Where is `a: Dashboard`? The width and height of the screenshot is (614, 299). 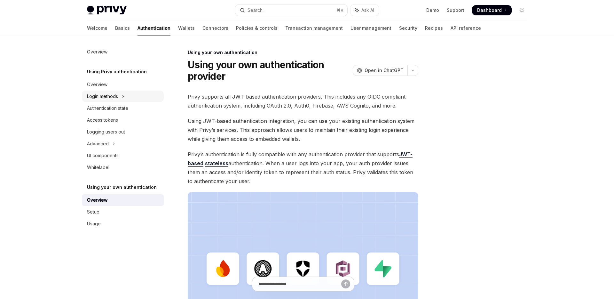
a: Dashboard is located at coordinates (492, 10).